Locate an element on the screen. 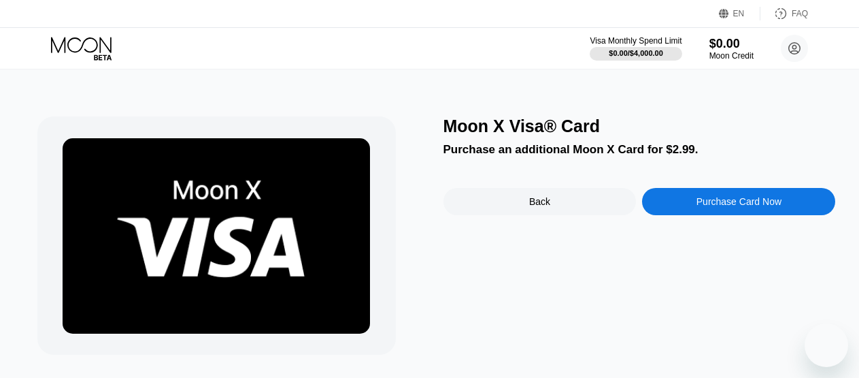 Image resolution: width=859 pixels, height=378 pixels. div: Moon Credit is located at coordinates (731, 56).